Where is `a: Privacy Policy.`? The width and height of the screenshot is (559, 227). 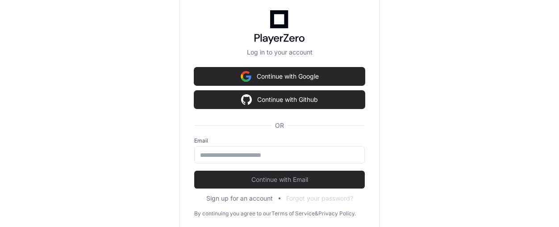
a: Privacy Policy. is located at coordinates (337, 213).